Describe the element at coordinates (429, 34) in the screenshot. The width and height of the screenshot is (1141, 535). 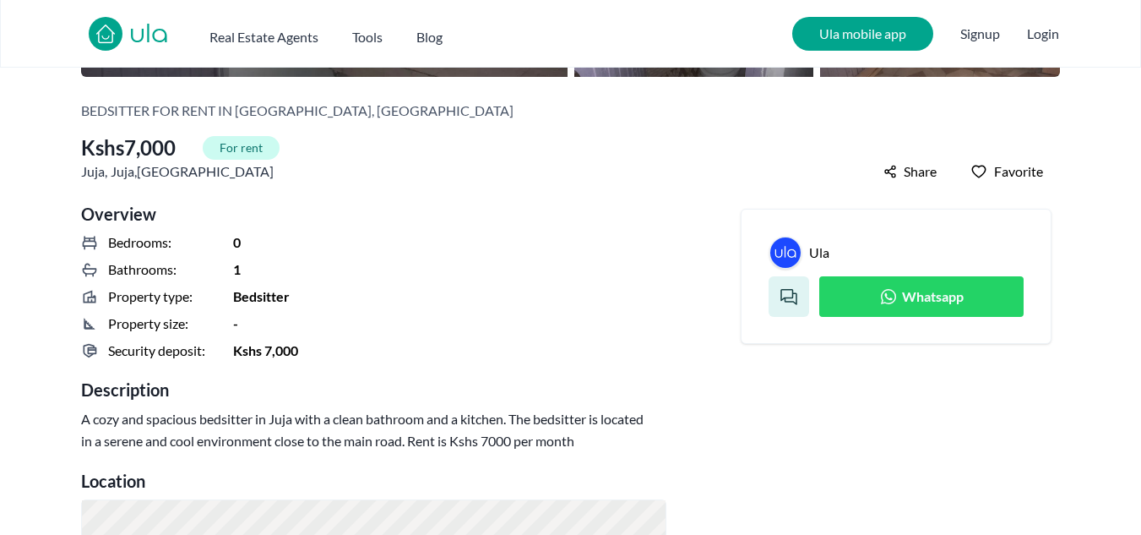
I see `a: Blog` at that location.